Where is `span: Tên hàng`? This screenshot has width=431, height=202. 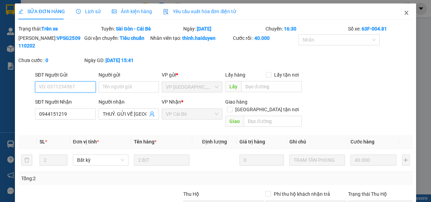
span: Tên hàng is located at coordinates (145, 142).